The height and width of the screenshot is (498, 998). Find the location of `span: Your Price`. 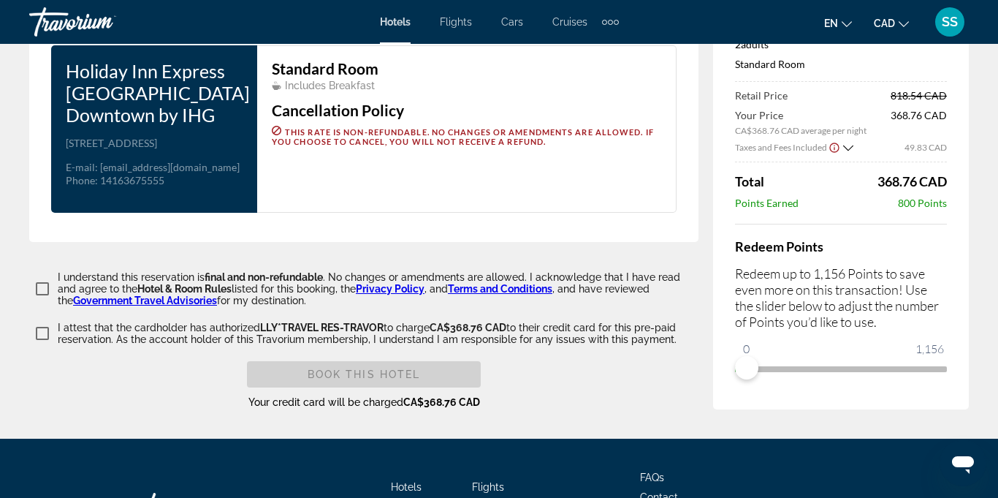

span: Your Price is located at coordinates (801, 115).